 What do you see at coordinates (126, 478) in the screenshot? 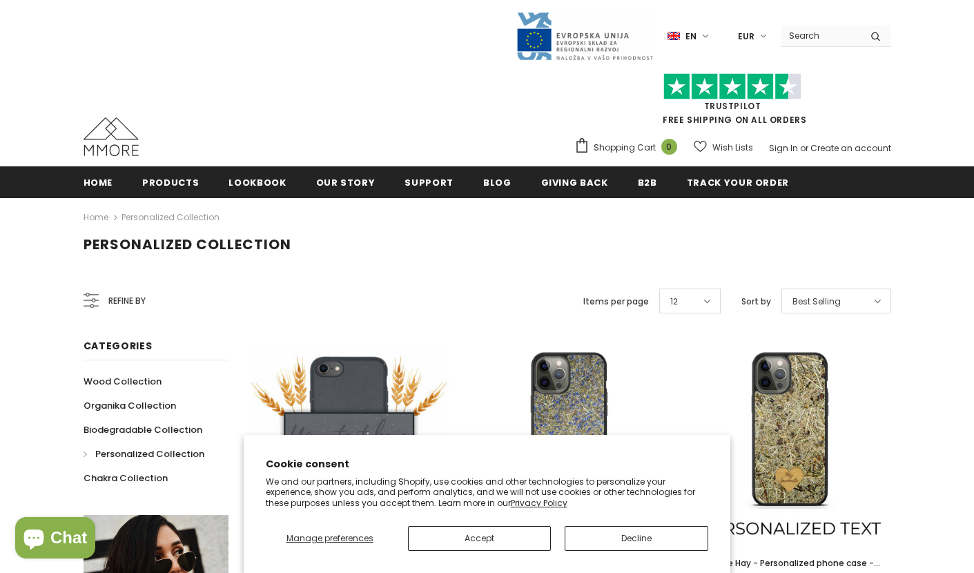
I see `span: Chakra Collection` at bounding box center [126, 478].